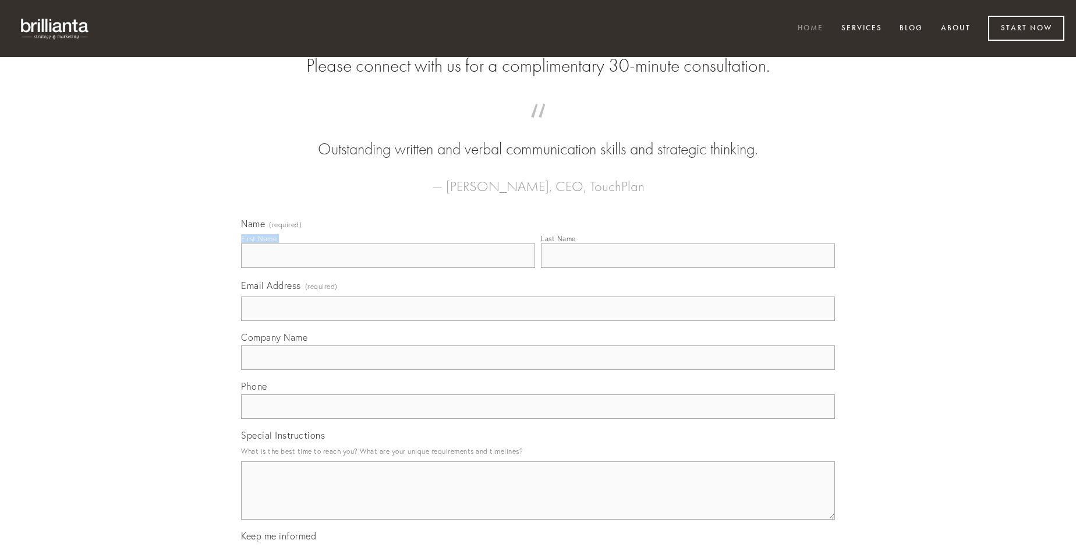 The width and height of the screenshot is (1076, 547). I want to click on p: What is the best time to reach you? What are your unique requirements and timelines?, so click(538, 451).